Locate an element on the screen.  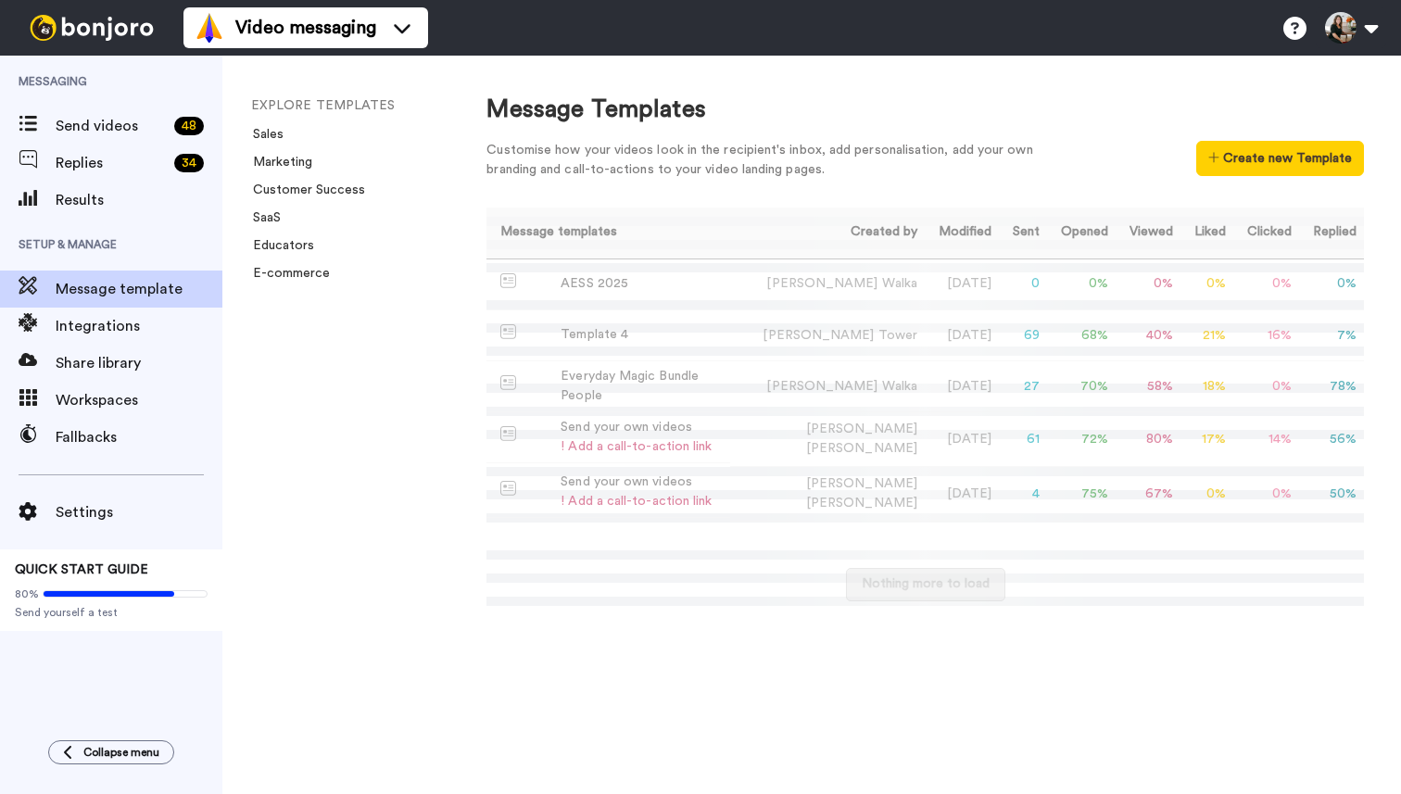
th: Opened is located at coordinates (1081, 233).